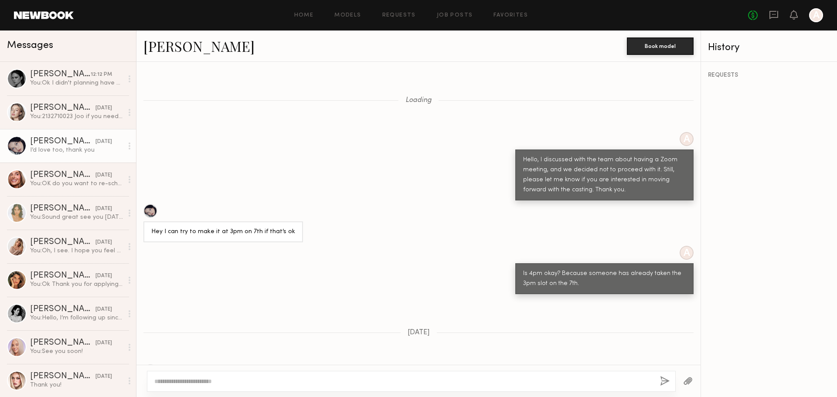 The height and width of the screenshot is (397, 837). I want to click on a: Home, so click(304, 15).